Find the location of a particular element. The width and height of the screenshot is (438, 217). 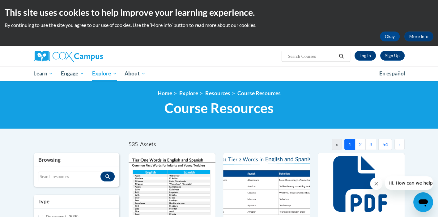

h2: This site uses cookies to help improve your learning experience. is located at coordinates (219, 12).